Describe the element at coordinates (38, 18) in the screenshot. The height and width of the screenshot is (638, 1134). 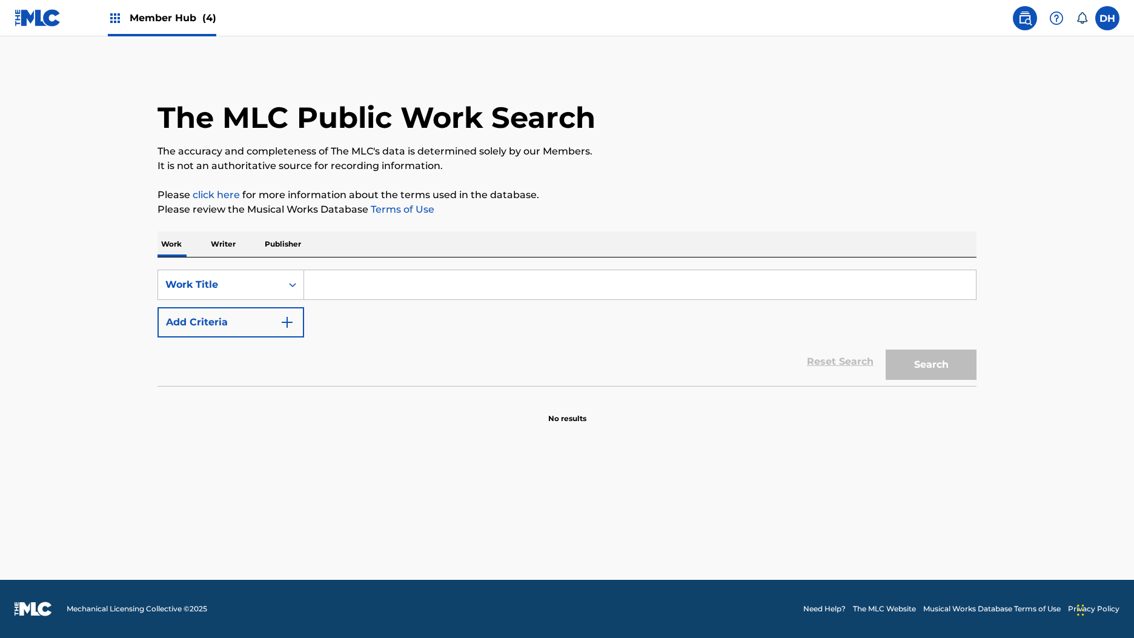
I see `img: MLC Logo` at that location.